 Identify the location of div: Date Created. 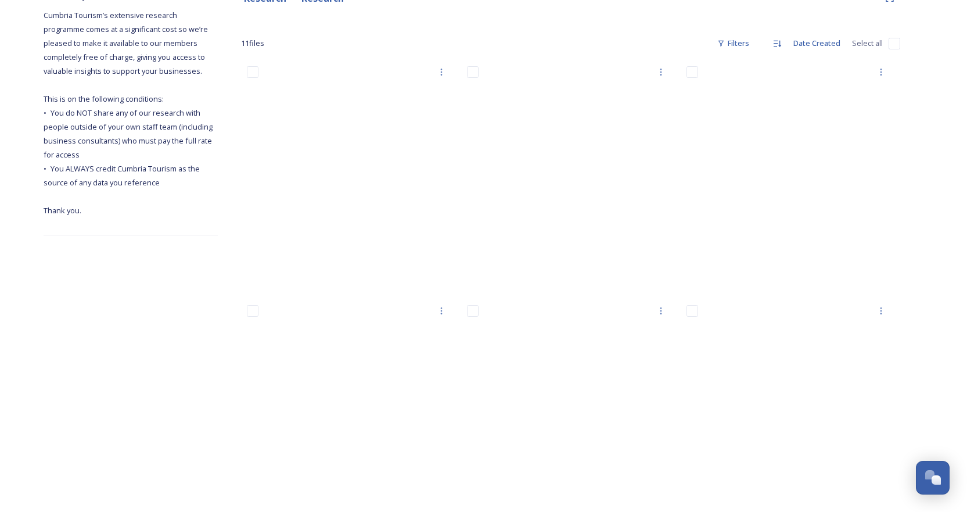
(816, 43).